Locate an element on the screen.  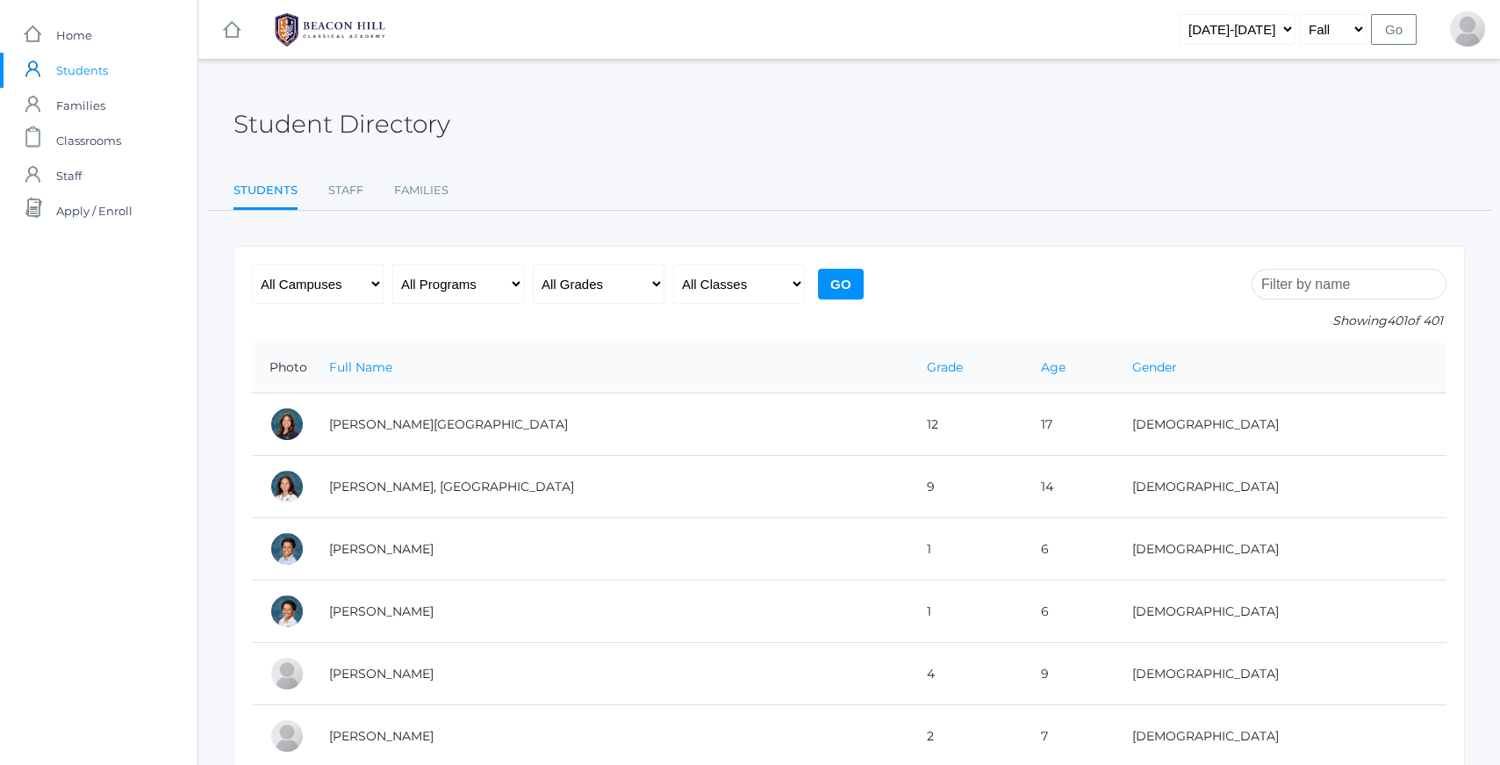
a: Age is located at coordinates (1053, 367).